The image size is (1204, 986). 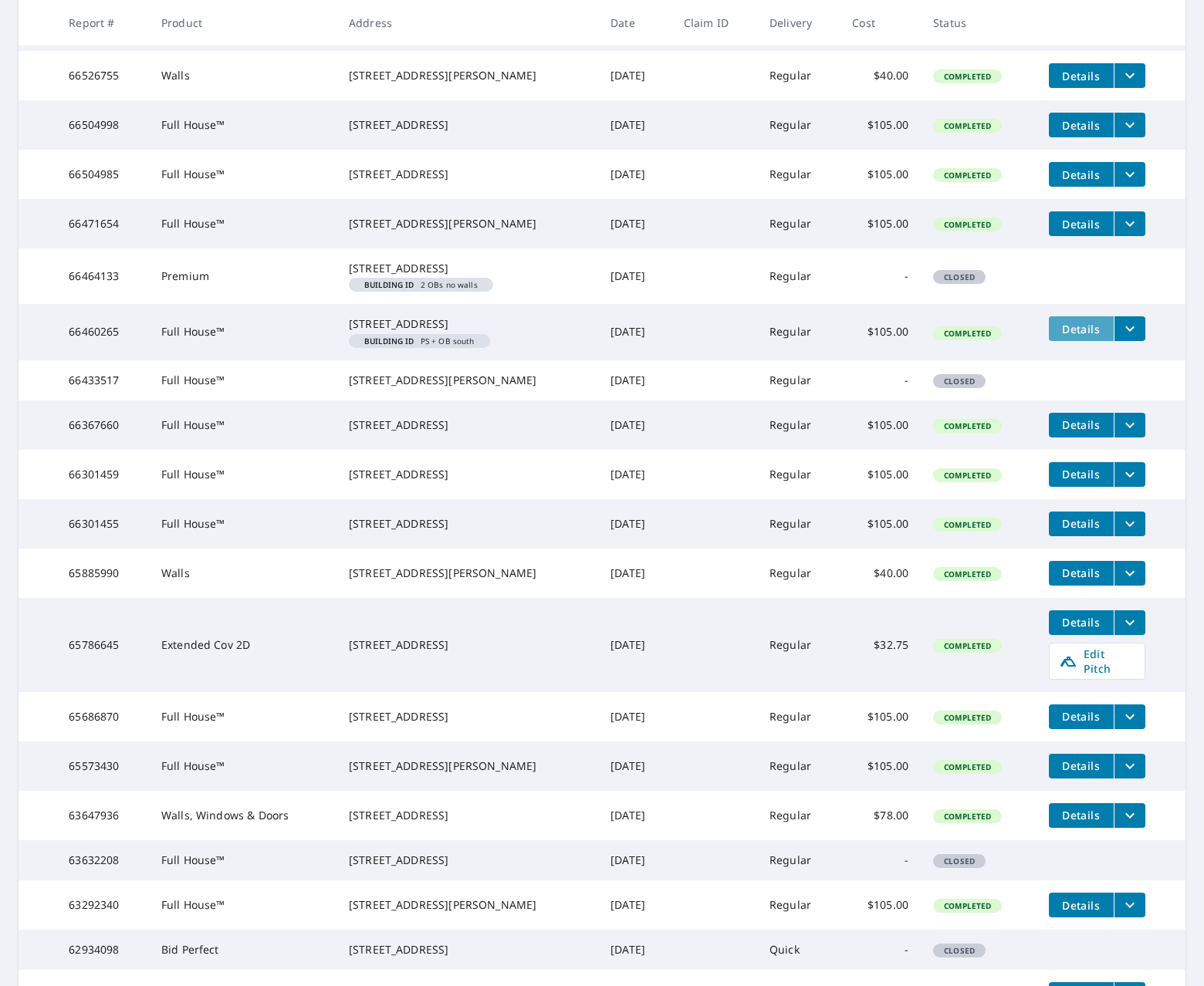 What do you see at coordinates (1129, 76) in the screenshot?
I see `button: filesDropdownBtn-66526755` at bounding box center [1129, 76].